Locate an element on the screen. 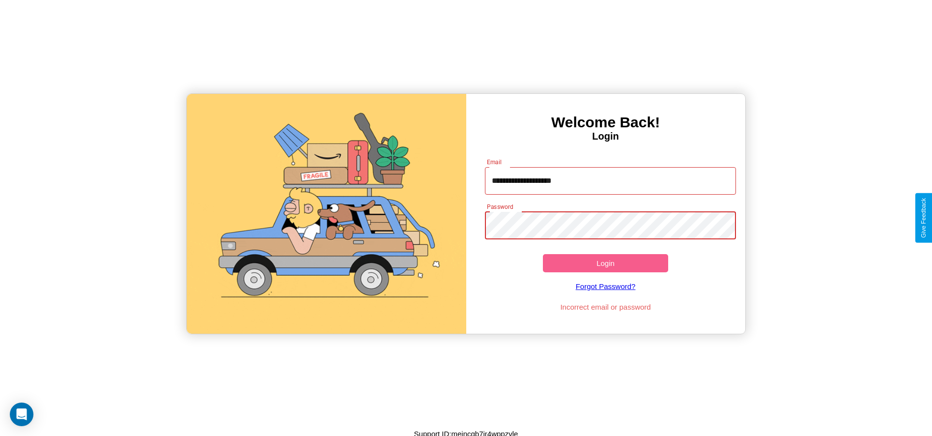  button: Login is located at coordinates (606, 263).